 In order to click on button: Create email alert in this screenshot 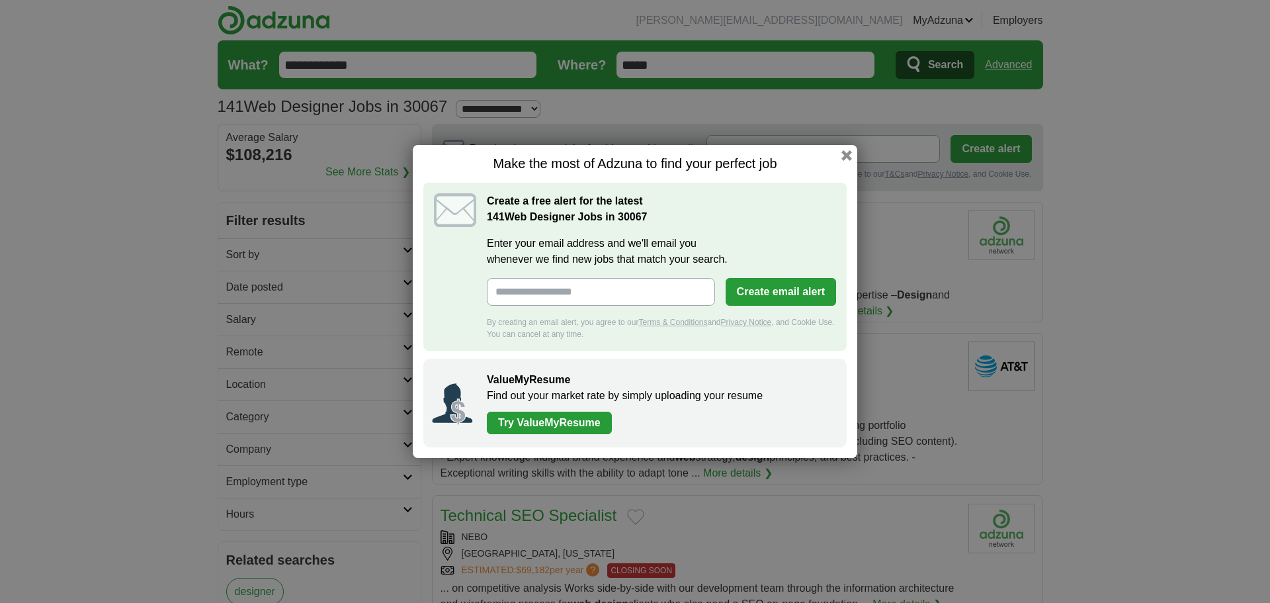, I will do `click(781, 292)`.